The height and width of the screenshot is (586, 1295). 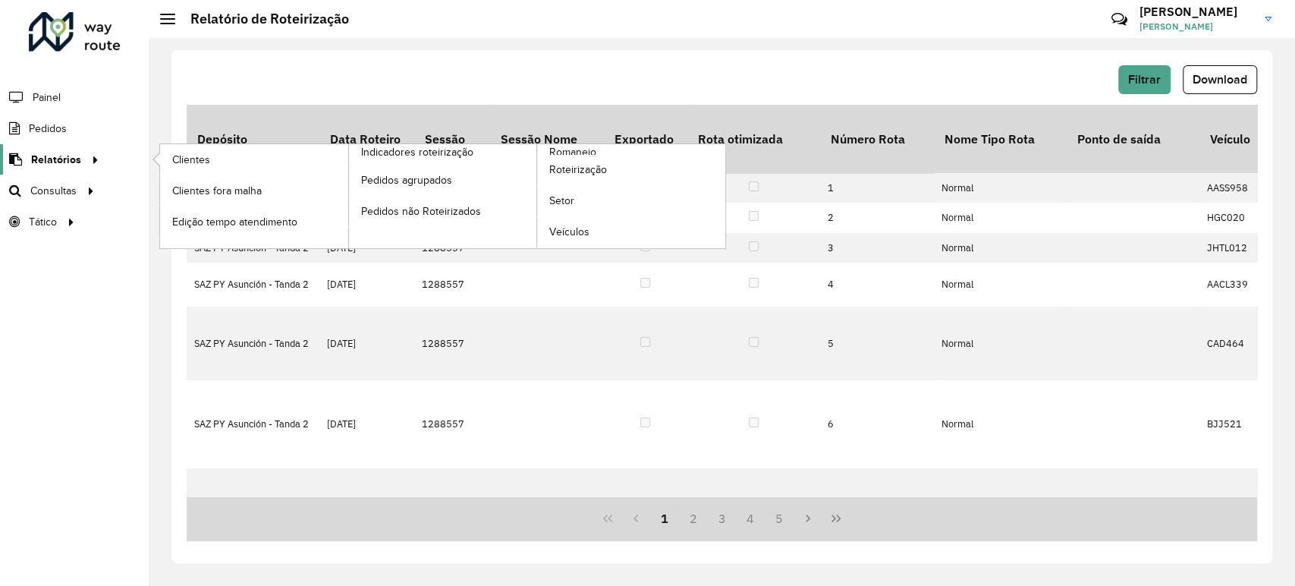 I want to click on th: Sessão, so click(x=452, y=139).